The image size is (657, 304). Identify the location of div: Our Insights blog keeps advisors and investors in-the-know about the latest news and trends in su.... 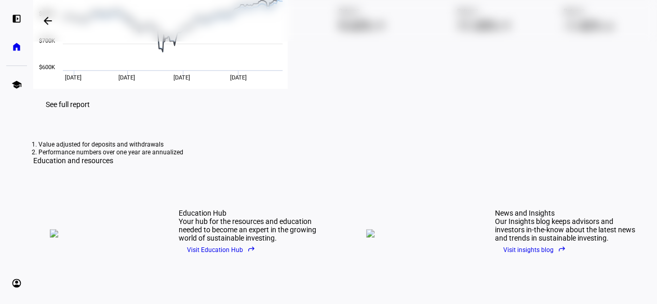
(568, 230).